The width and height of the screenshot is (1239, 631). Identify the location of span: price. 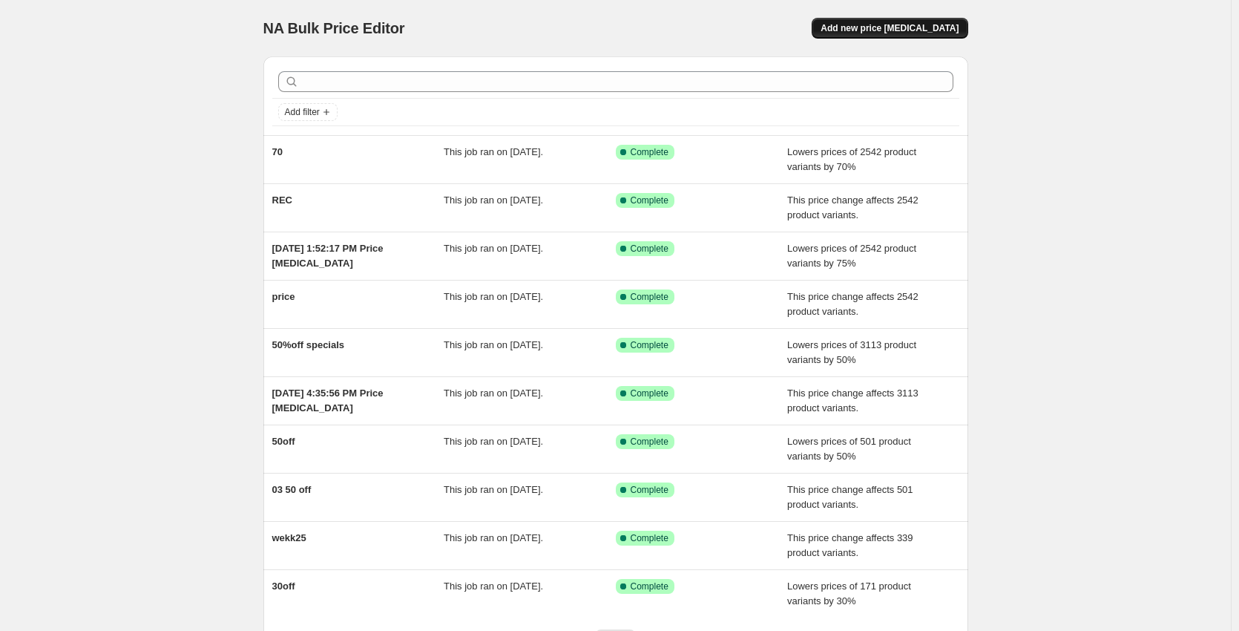
(283, 296).